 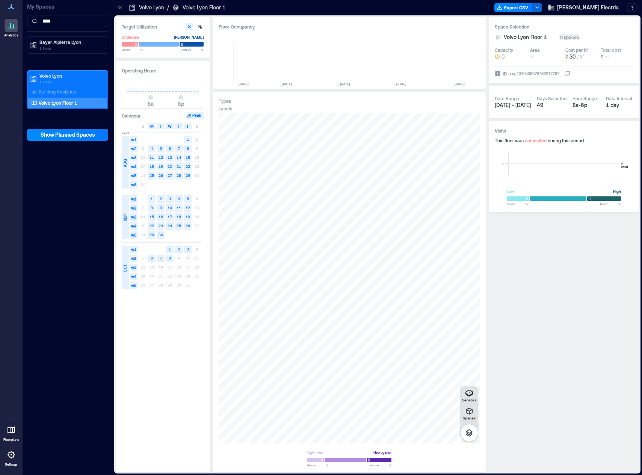 What do you see at coordinates (134, 167) in the screenshot?
I see `span: w4` at bounding box center [134, 167].